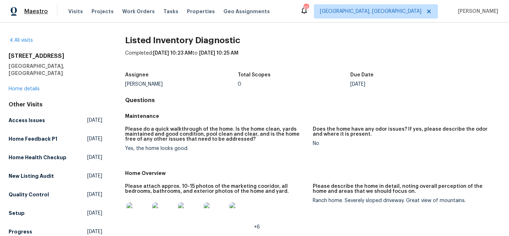  What do you see at coordinates (313, 173) in the screenshot?
I see `h5: Home Overview` at bounding box center [313, 173].